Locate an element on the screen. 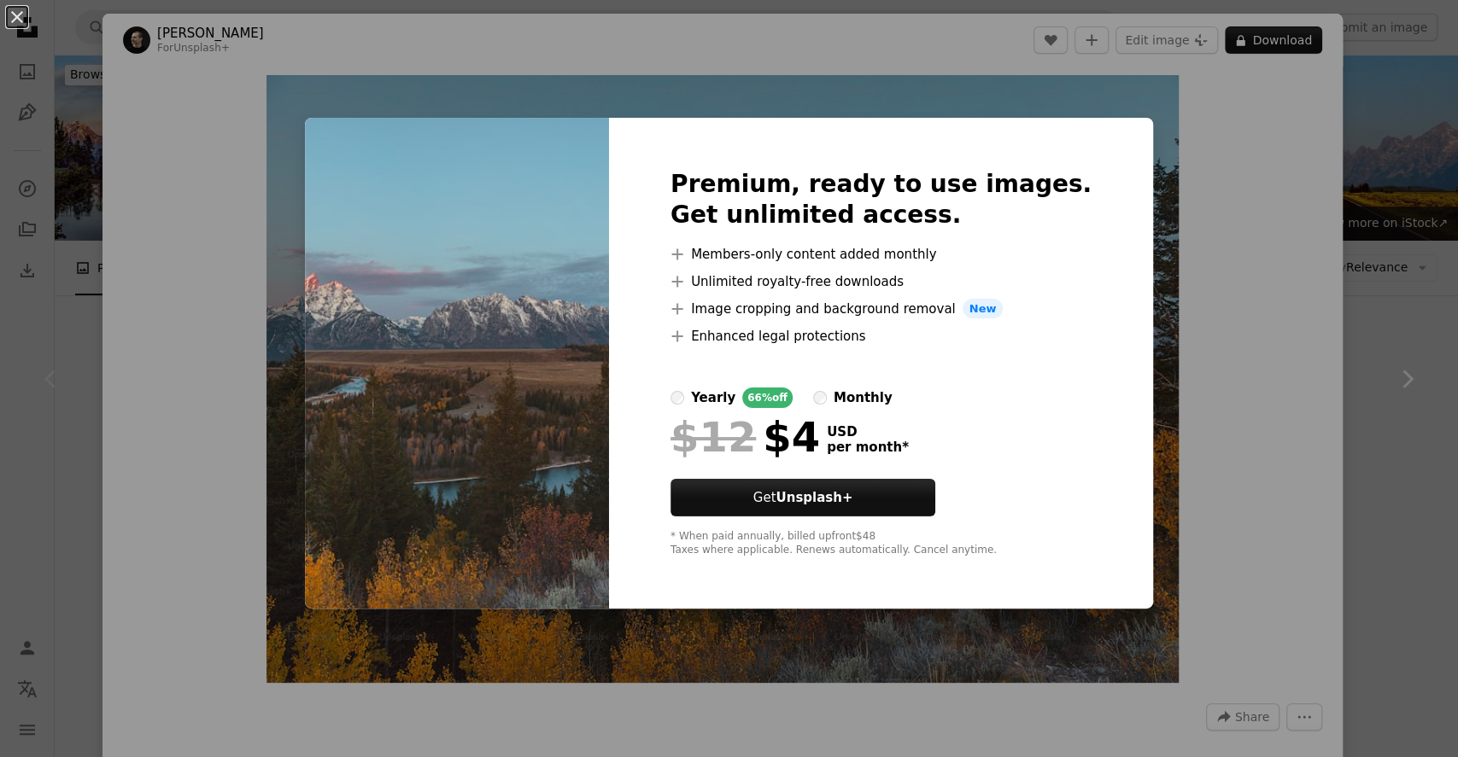 The image size is (1458, 757). li: Unlimited royalty-free downloads is located at coordinates (880, 282).